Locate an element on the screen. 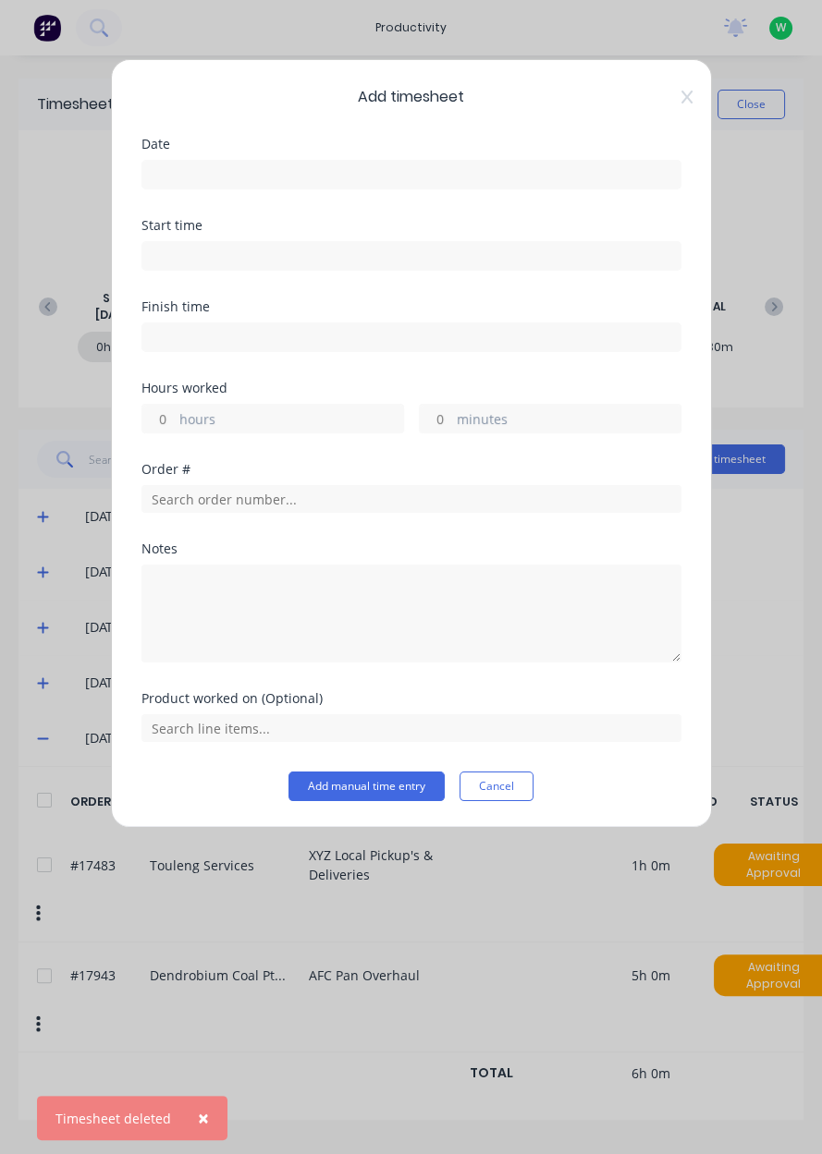 Image resolution: width=822 pixels, height=1154 pixels. label: minutes is located at coordinates (568, 420).